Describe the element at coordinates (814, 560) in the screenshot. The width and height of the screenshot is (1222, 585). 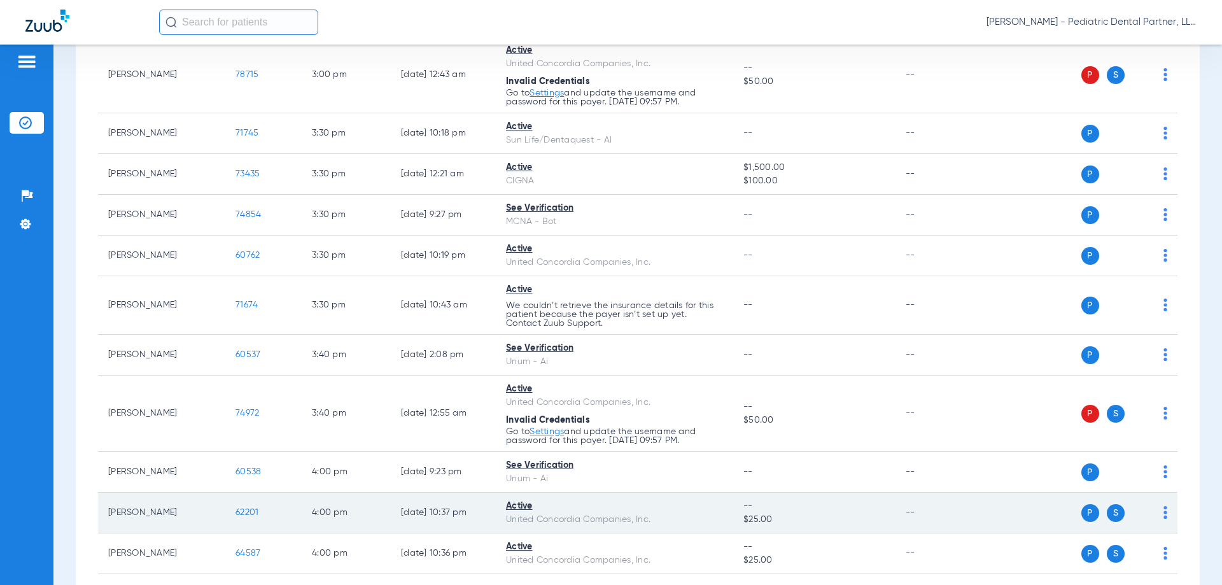
I see `span: $25.00` at that location.